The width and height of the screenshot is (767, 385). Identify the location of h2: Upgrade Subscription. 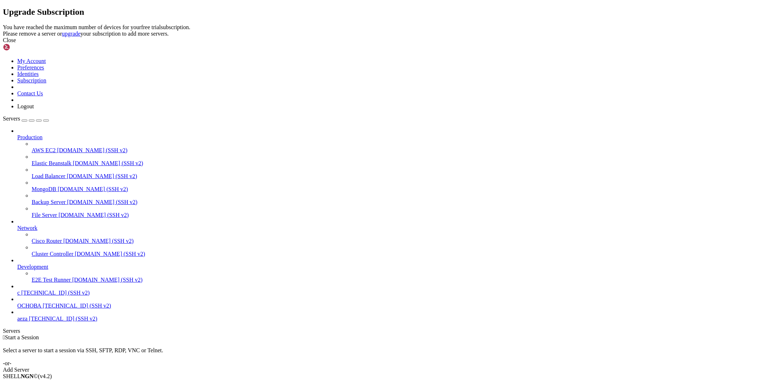
(383, 12).